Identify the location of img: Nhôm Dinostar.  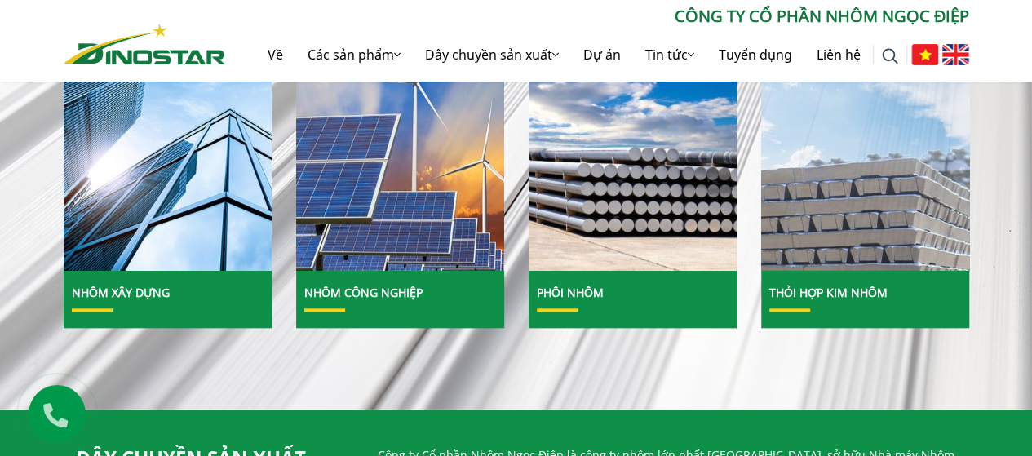
(144, 44).